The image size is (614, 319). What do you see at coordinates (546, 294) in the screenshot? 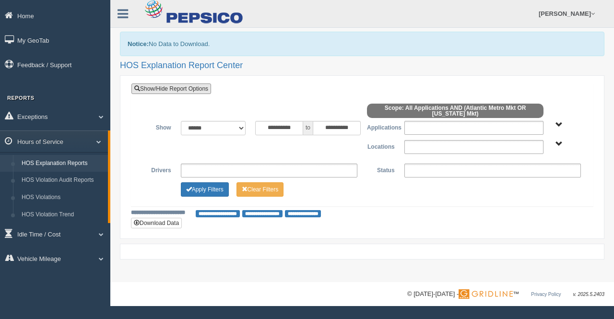
I see `a: Privacy Policy` at bounding box center [546, 294].